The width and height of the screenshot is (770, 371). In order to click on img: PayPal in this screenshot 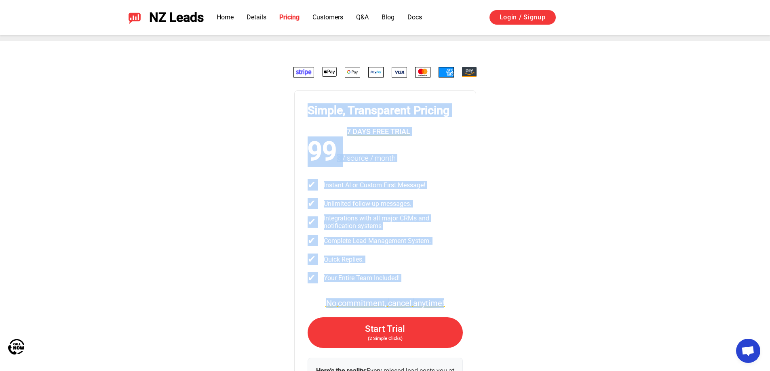, I will do `click(376, 72)`.